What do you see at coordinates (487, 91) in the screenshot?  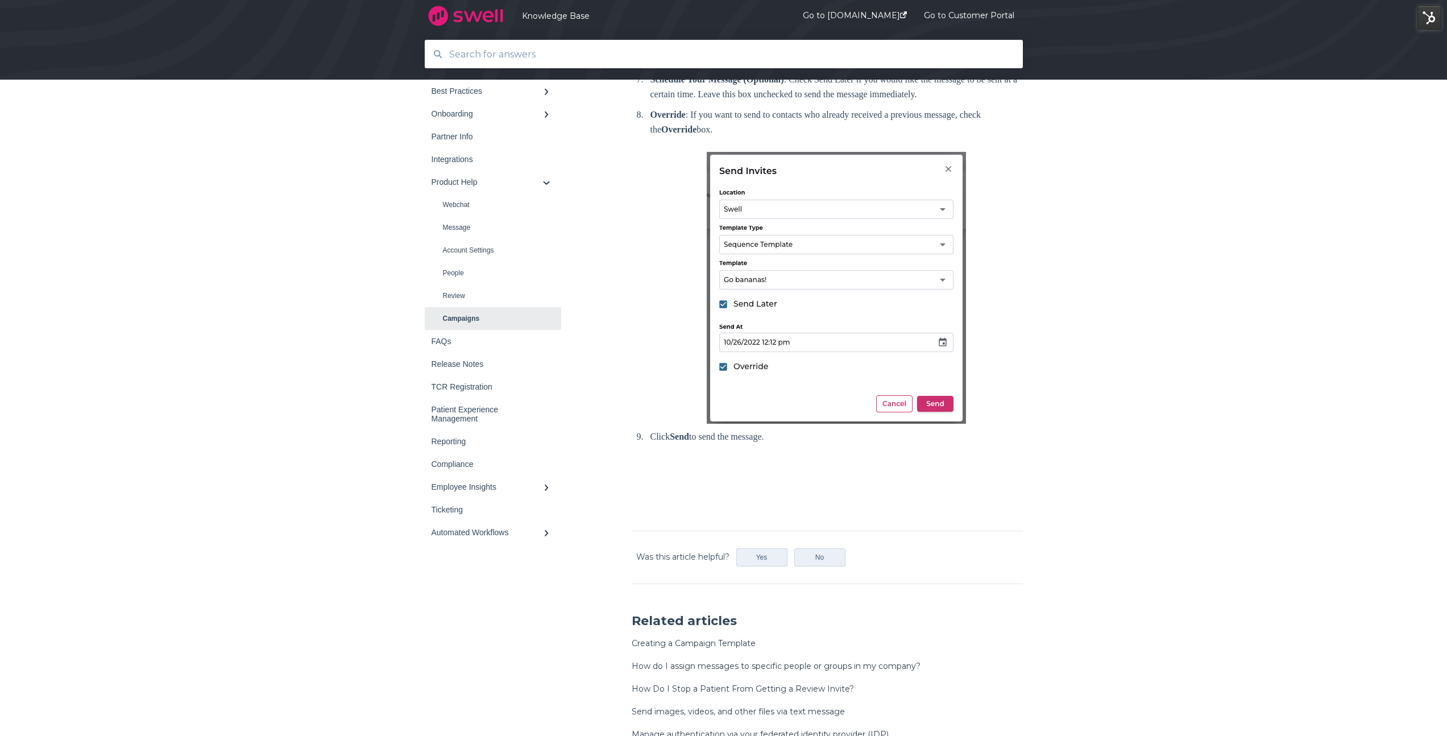 I see `div: Best Practices` at bounding box center [487, 91].